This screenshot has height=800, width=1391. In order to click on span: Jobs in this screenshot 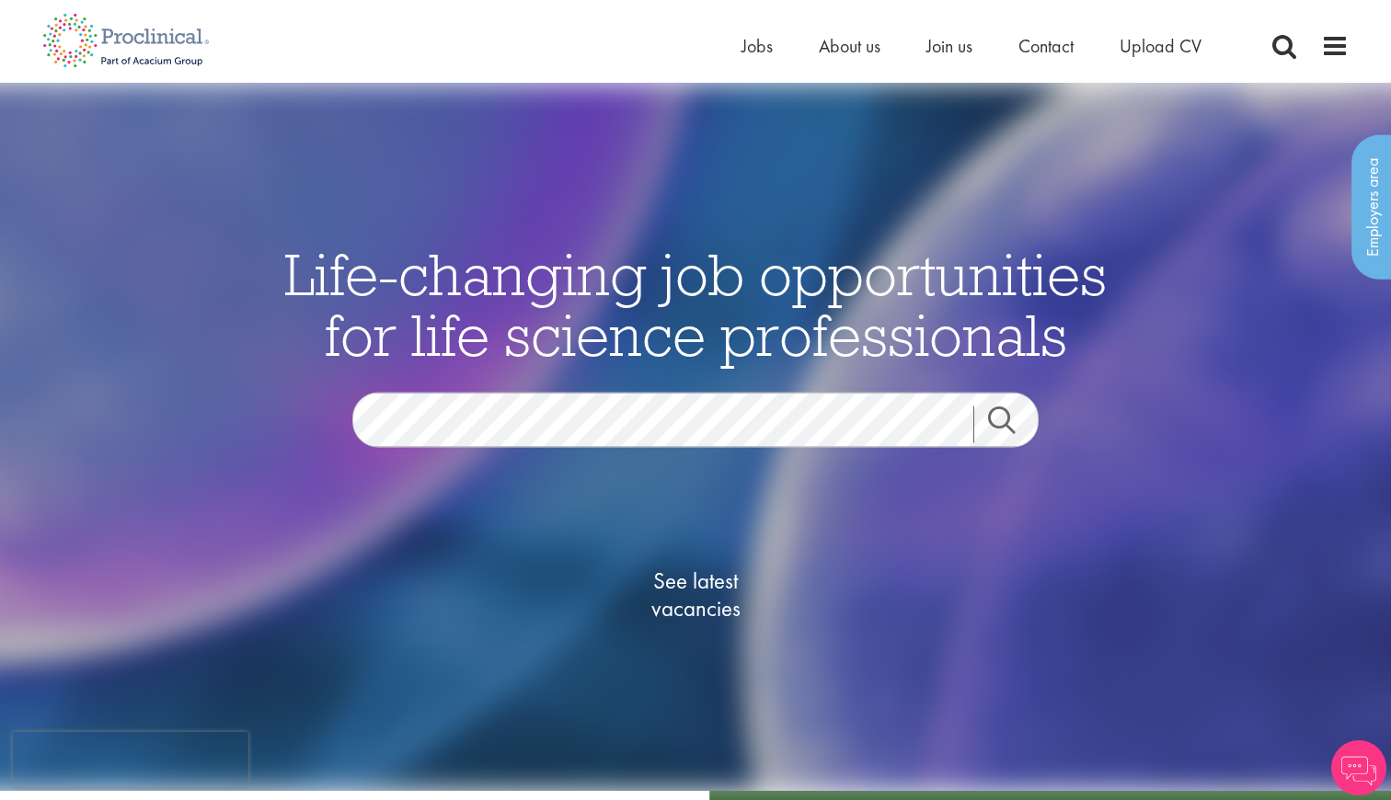, I will do `click(757, 46)`.